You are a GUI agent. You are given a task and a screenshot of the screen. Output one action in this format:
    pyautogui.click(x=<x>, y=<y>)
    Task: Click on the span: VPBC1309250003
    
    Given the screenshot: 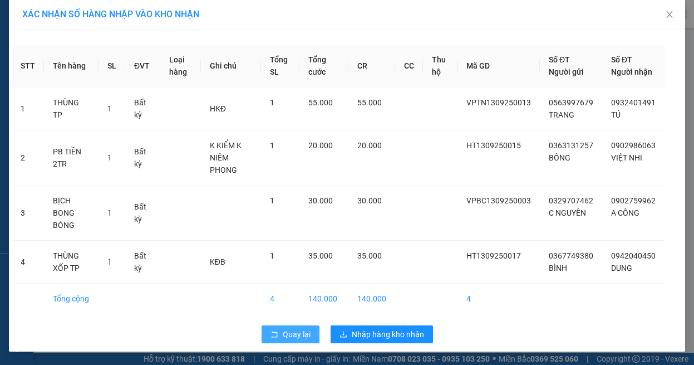 What is the action you would take?
    pyautogui.click(x=499, y=200)
    